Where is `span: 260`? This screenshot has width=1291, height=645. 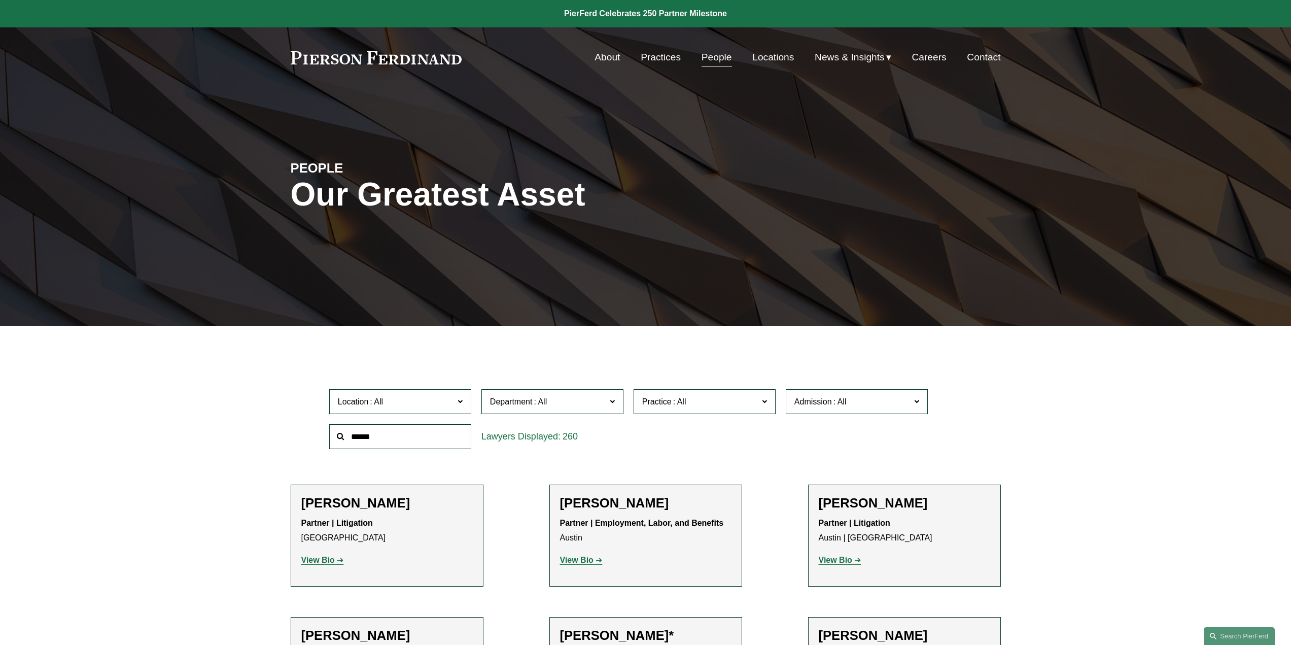
span: 260 is located at coordinates (570, 436).